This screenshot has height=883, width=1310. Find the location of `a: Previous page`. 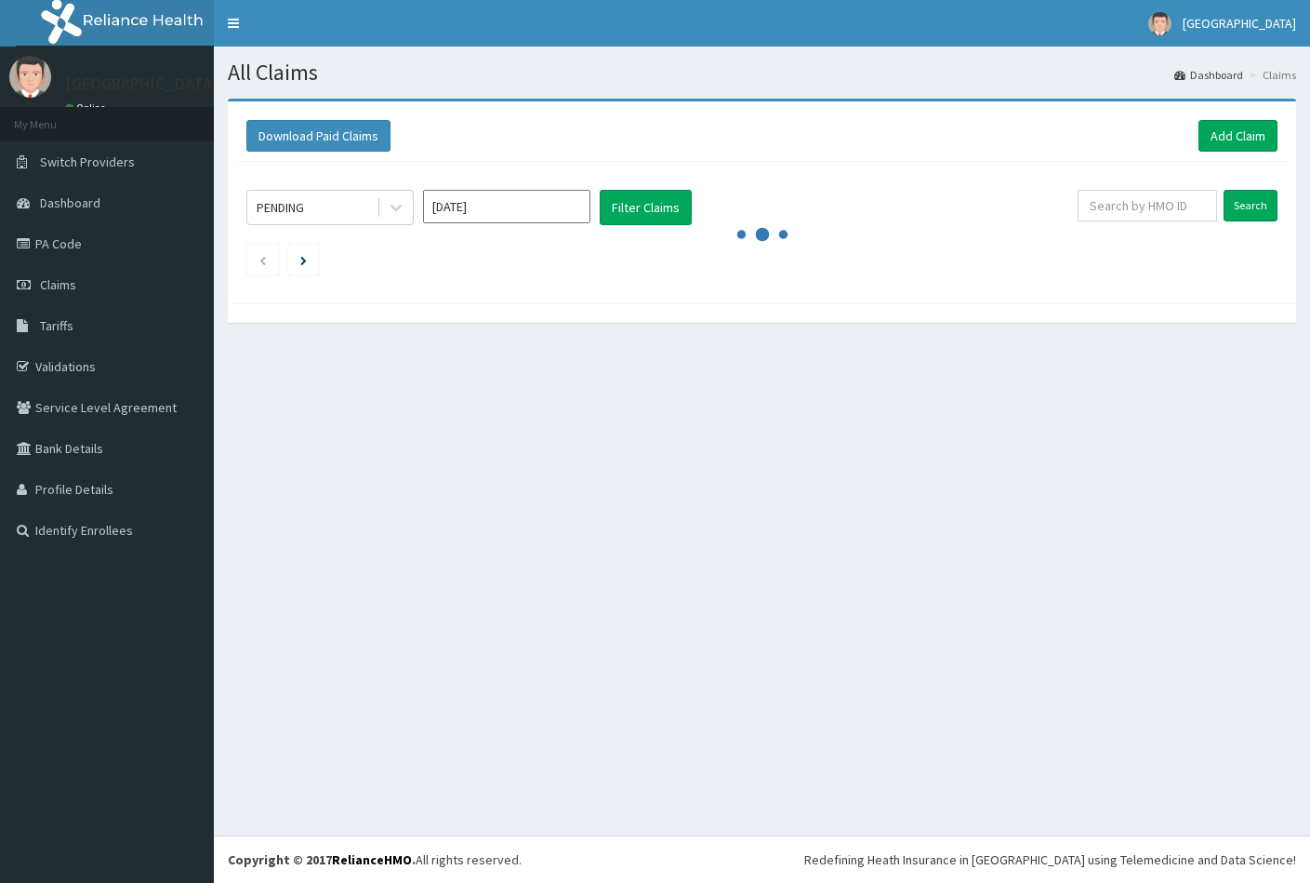

a: Previous page is located at coordinates (262, 259).